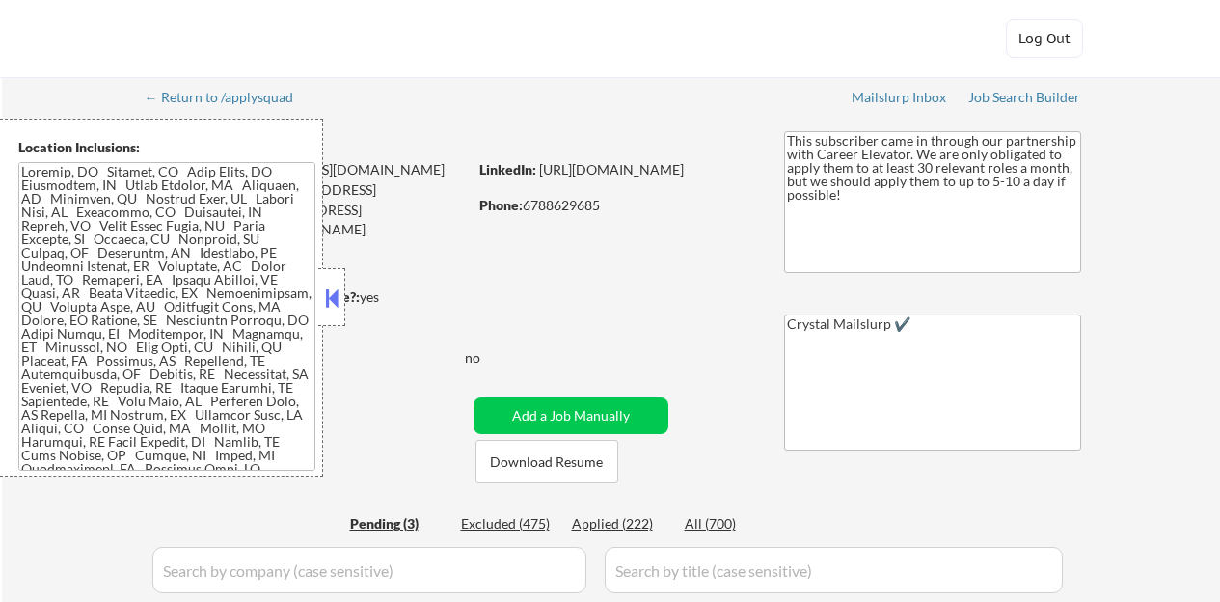 This screenshot has height=602, width=1220. Describe the element at coordinates (571, 416) in the screenshot. I see `button: Add a Job Manually` at that location.